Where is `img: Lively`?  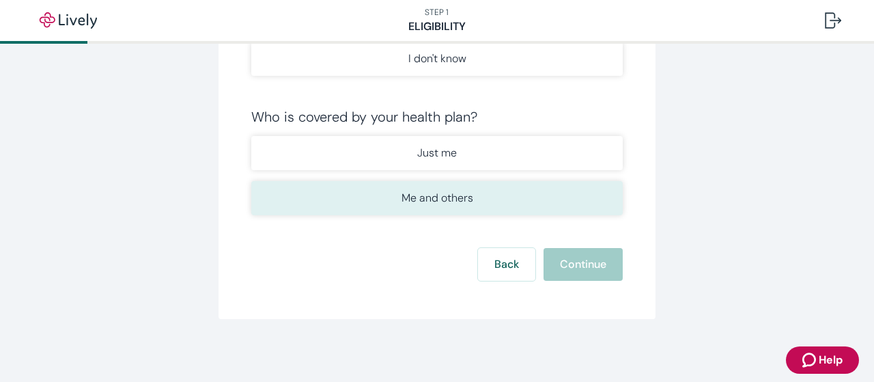
img: Lively is located at coordinates (68, 20).